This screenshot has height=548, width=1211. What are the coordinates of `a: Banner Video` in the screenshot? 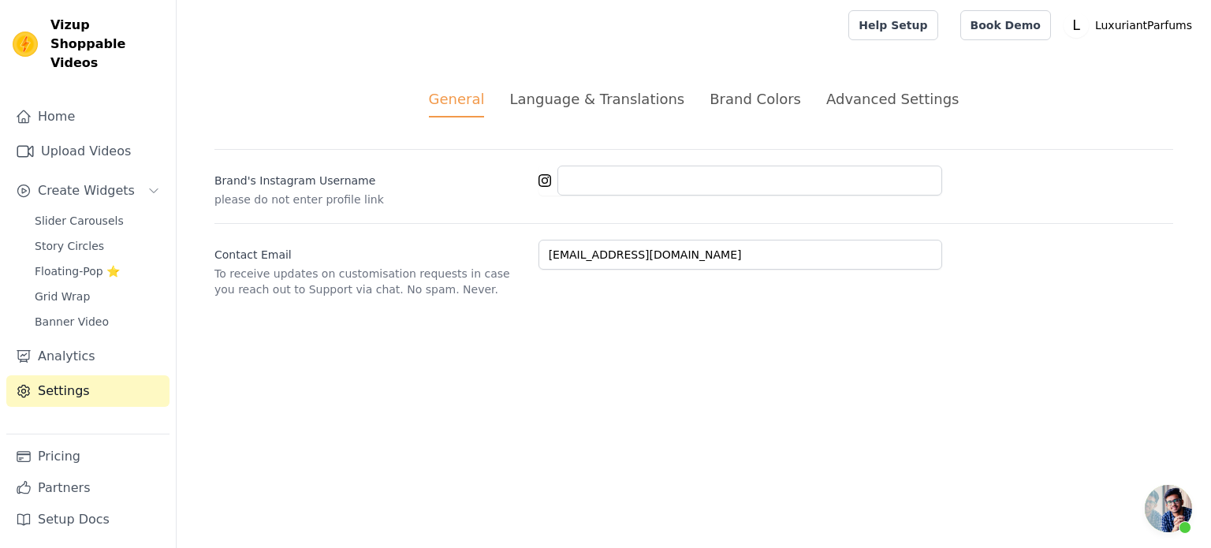 It's located at (97, 322).